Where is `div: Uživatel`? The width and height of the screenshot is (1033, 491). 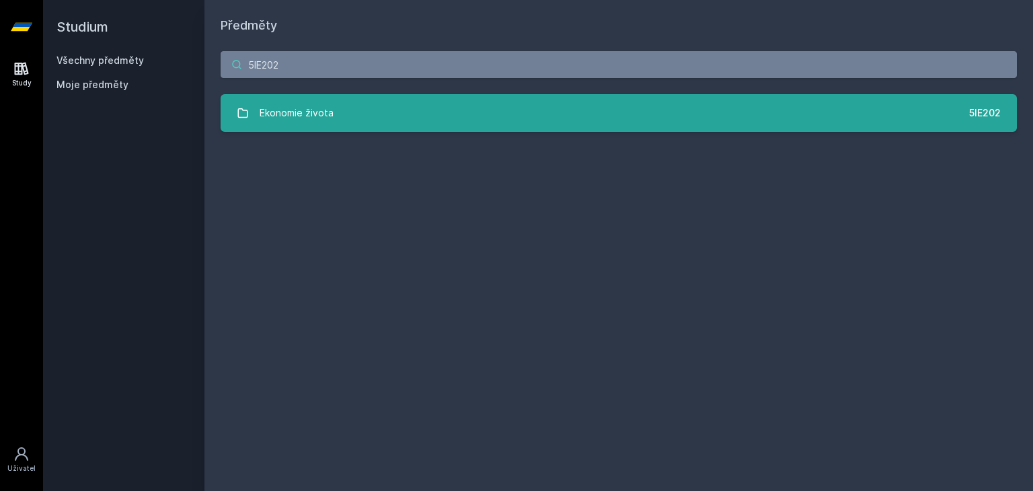
div: Uživatel is located at coordinates (22, 468).